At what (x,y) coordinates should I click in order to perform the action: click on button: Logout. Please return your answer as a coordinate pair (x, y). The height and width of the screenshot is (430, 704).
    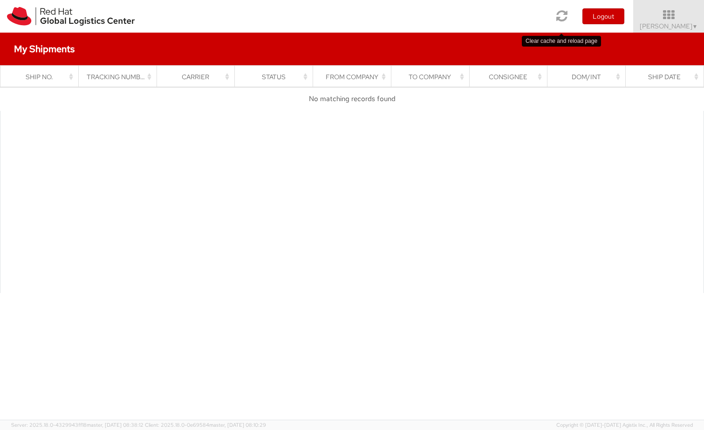
    Looking at the image, I should click on (603, 16).